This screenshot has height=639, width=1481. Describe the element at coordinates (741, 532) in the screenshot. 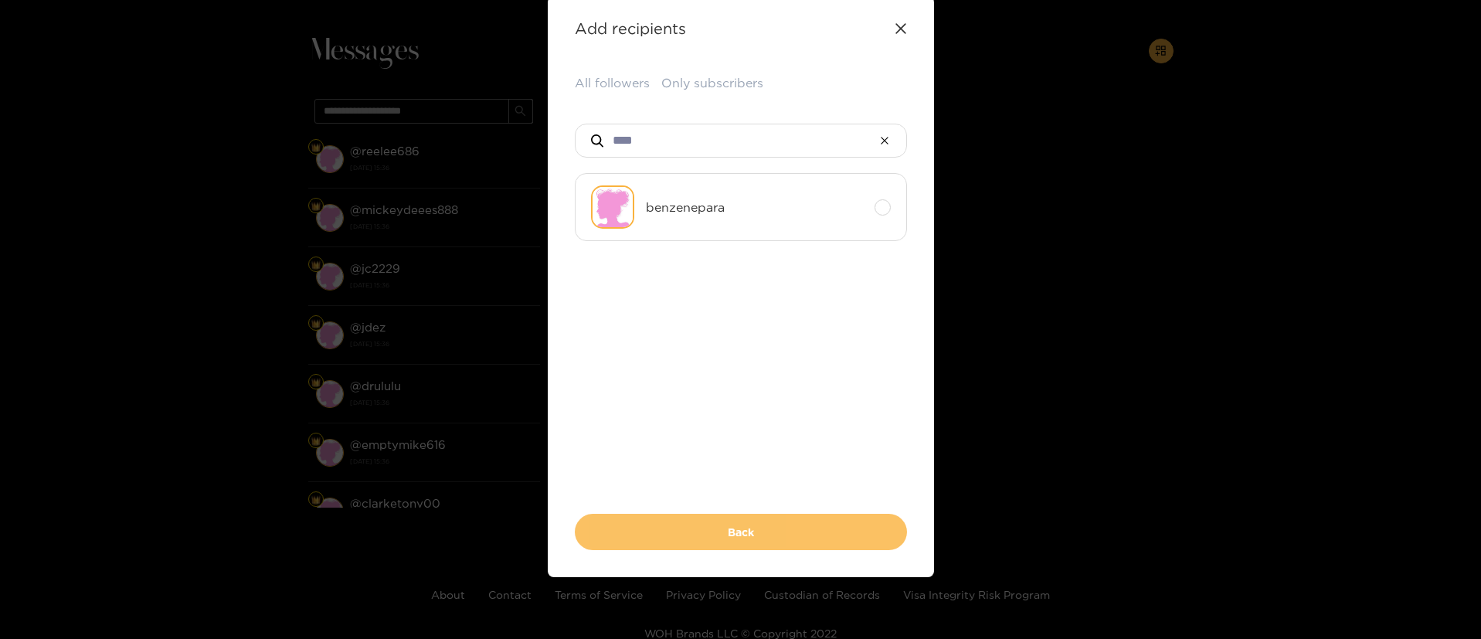

I see `button: Back` at that location.